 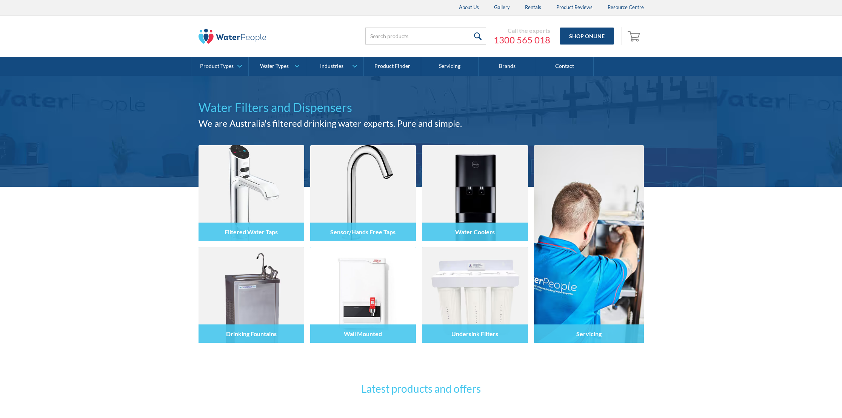 What do you see at coordinates (475, 232) in the screenshot?
I see `h4: Water Coolers` at bounding box center [475, 232].